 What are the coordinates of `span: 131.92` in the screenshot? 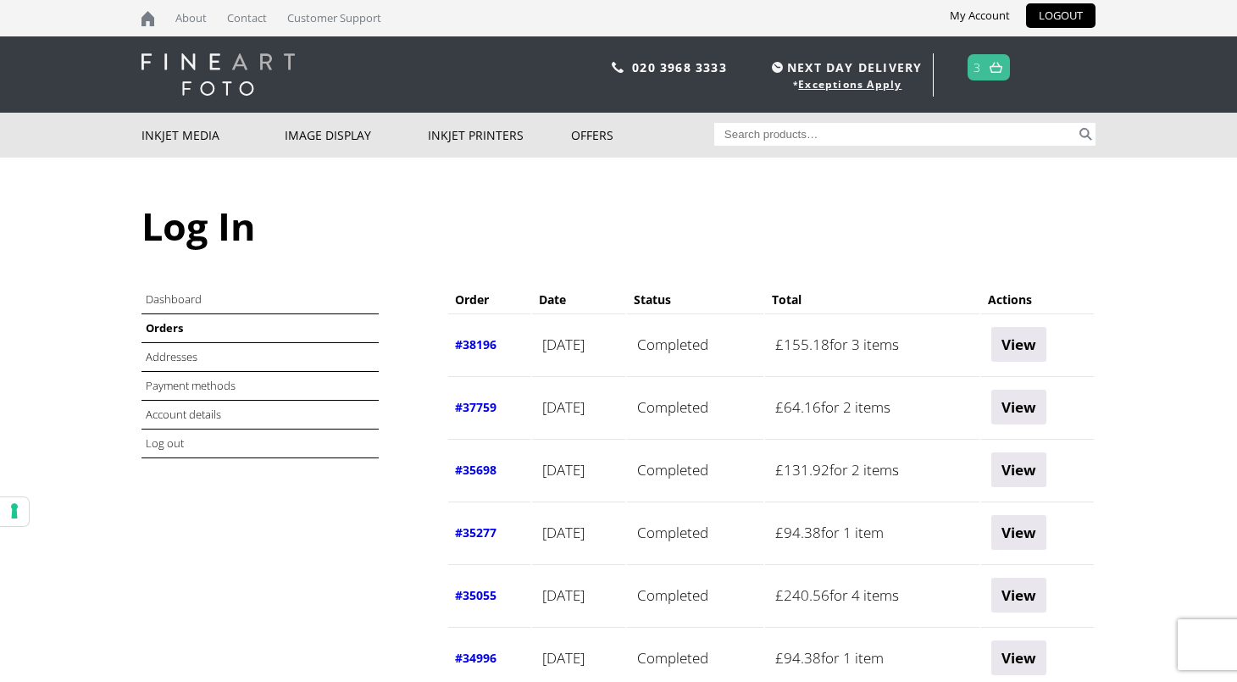 It's located at (802, 469).